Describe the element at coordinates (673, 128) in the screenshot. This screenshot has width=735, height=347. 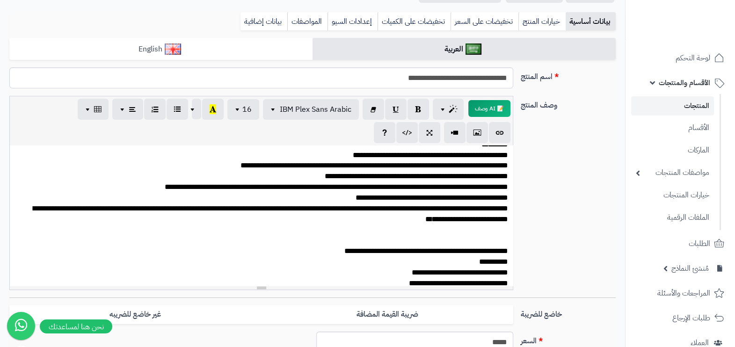
I see `a: الأقسام` at that location.